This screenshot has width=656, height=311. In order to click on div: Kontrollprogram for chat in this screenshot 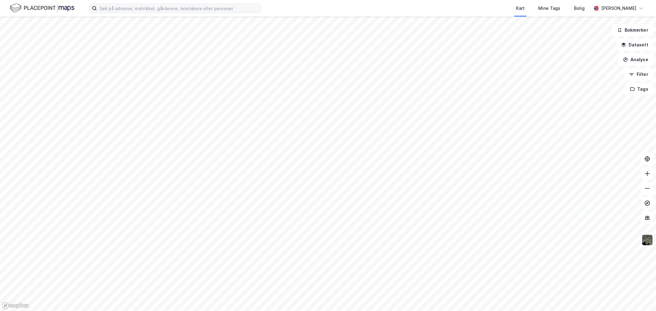, I will do `click(641, 296)`.